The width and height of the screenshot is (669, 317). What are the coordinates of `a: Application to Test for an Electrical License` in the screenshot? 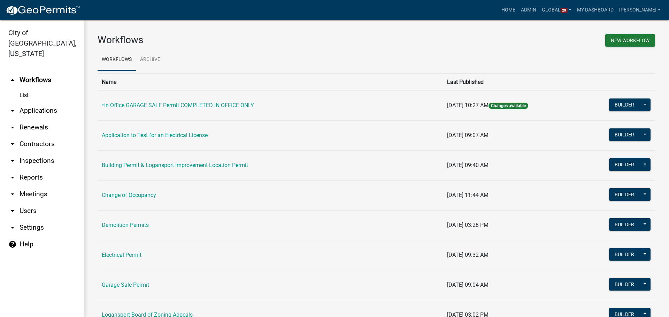 It's located at (155, 135).